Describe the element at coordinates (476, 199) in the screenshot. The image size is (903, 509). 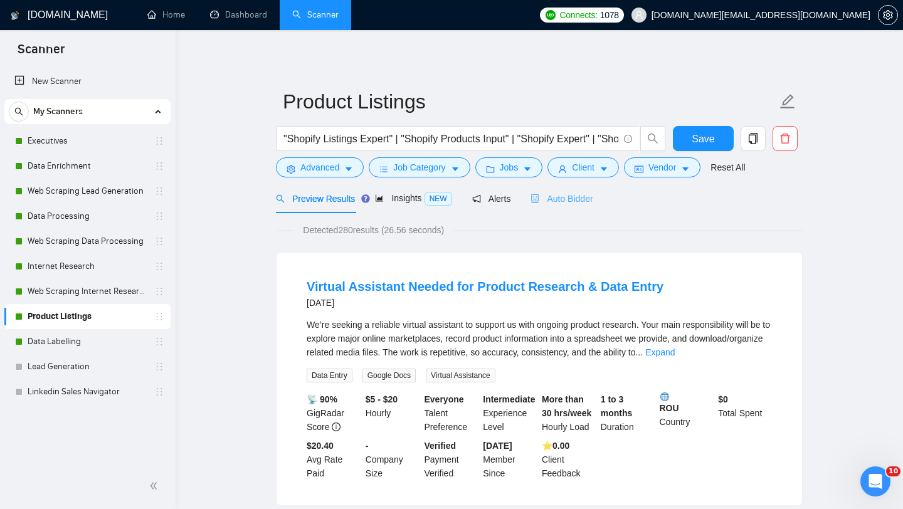
I see `span: notification` at that location.